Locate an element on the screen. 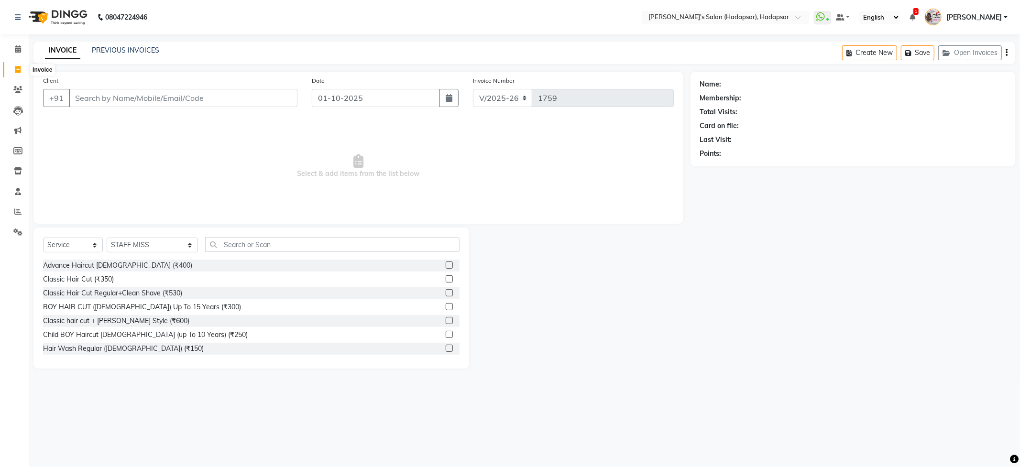 The image size is (1020, 467). div: Name: is located at coordinates (711, 84).